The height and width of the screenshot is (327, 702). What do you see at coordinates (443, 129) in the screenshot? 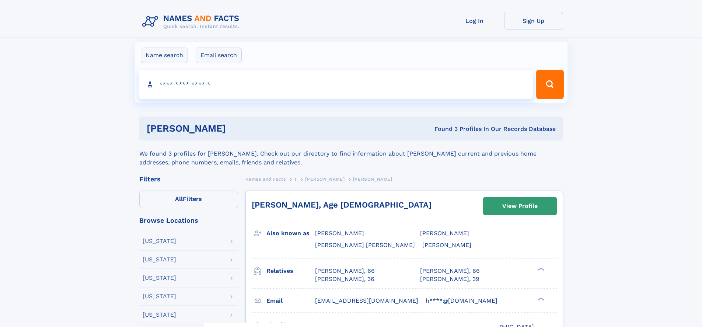
I see `div: Found 3 Profiles In Our Records Database` at bounding box center [443, 129].